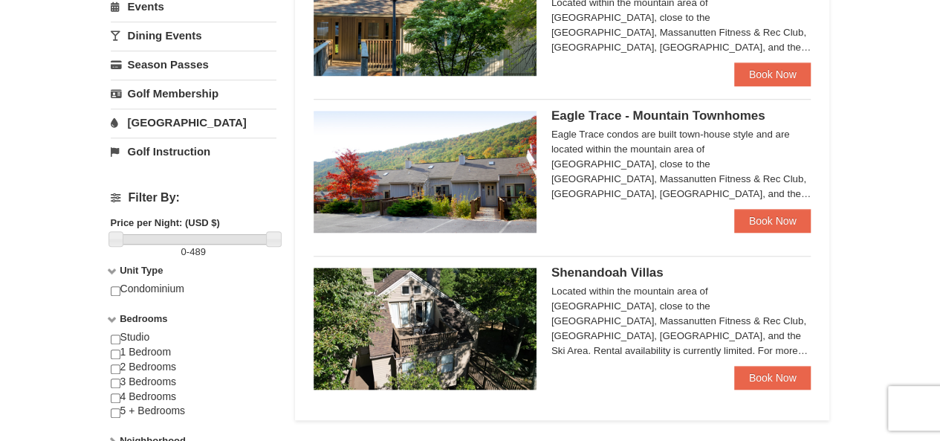 The width and height of the screenshot is (940, 441). What do you see at coordinates (659, 115) in the screenshot?
I see `span: Eagle Trace - Mountain Townhomes` at bounding box center [659, 115].